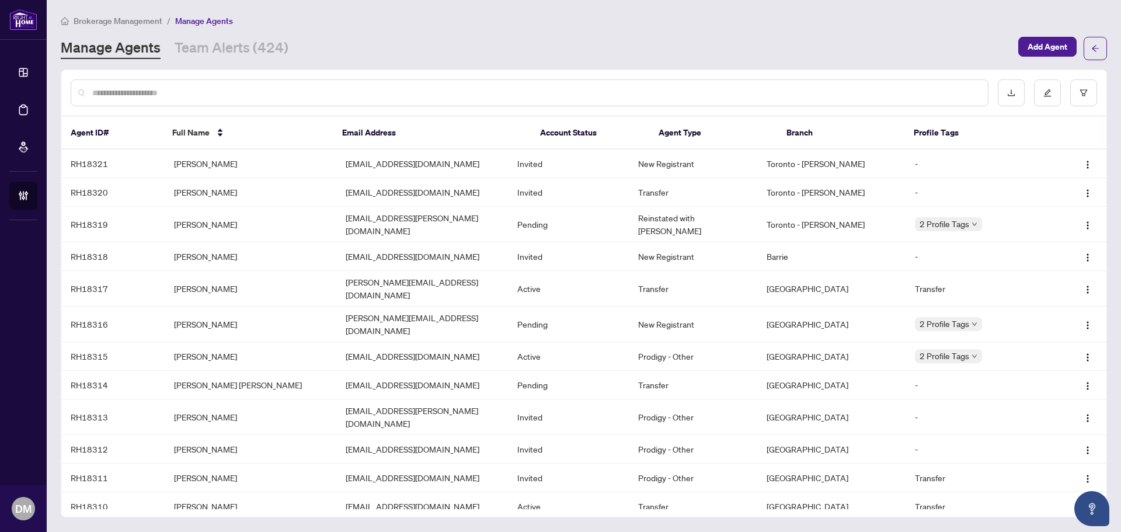 Image resolution: width=1121 pixels, height=532 pixels. Describe the element at coordinates (1011, 93) in the screenshot. I see `span: download` at that location.